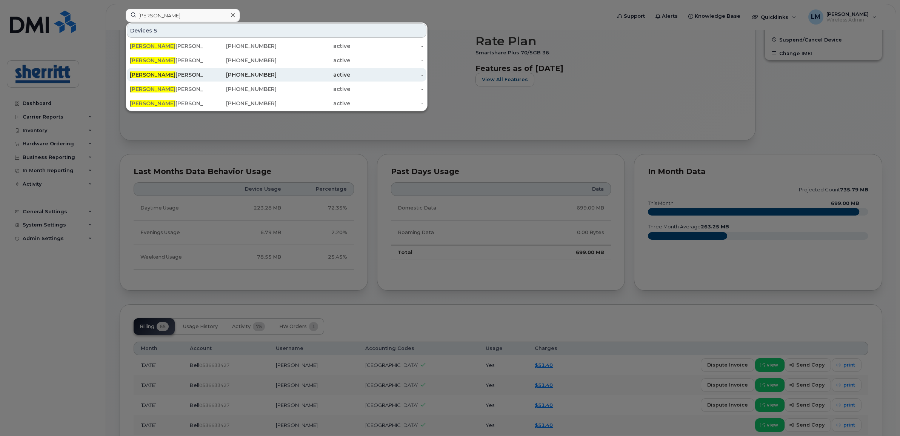  What do you see at coordinates (183, 15) in the screenshot?
I see `input: Find something...` at bounding box center [183, 15].